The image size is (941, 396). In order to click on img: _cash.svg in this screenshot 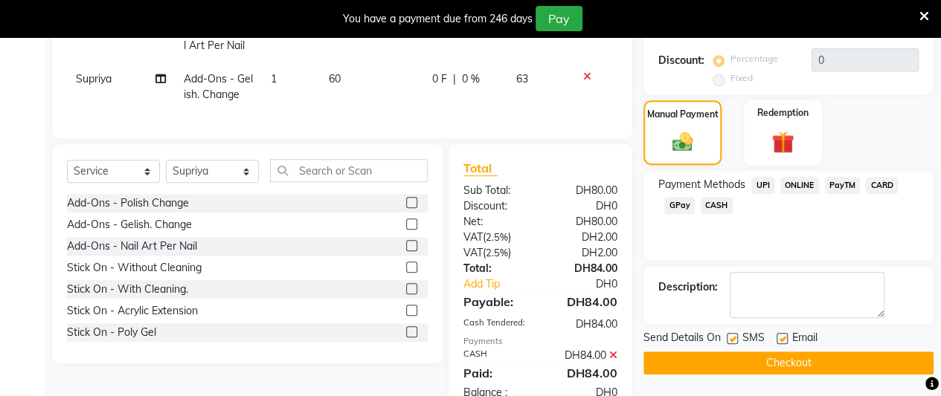, I will do `click(683, 142)`.